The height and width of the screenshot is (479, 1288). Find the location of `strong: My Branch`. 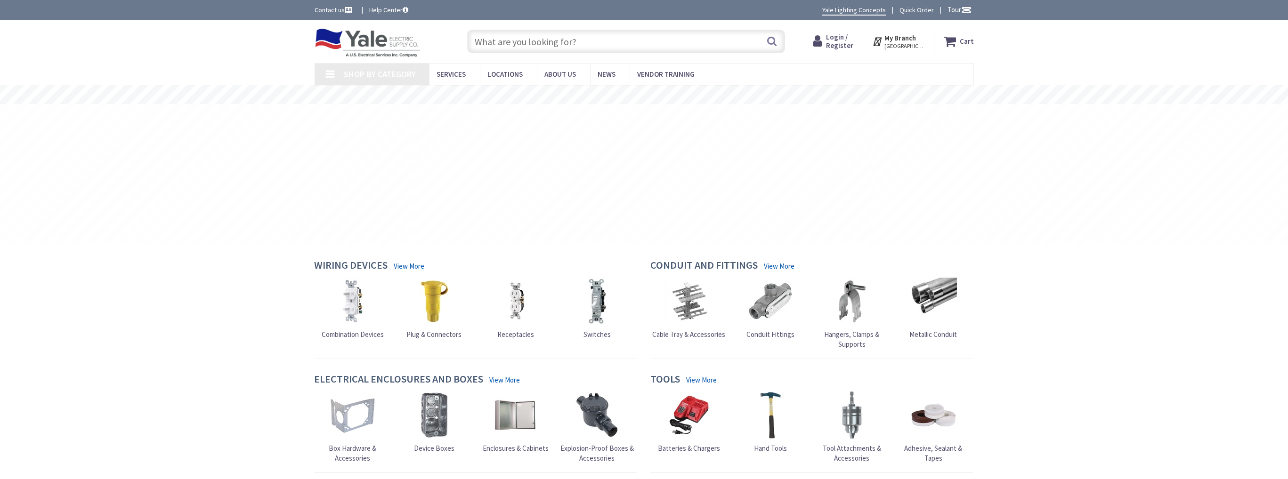

strong: My Branch is located at coordinates (900, 38).